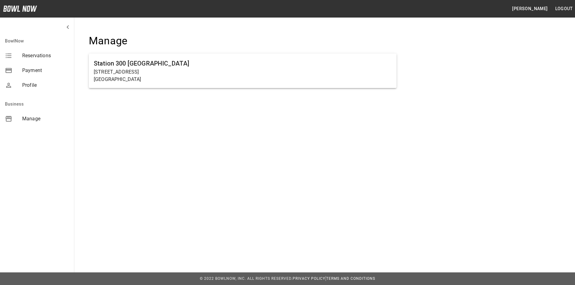  Describe the element at coordinates (243, 41) in the screenshot. I see `h4: Manage` at that location.